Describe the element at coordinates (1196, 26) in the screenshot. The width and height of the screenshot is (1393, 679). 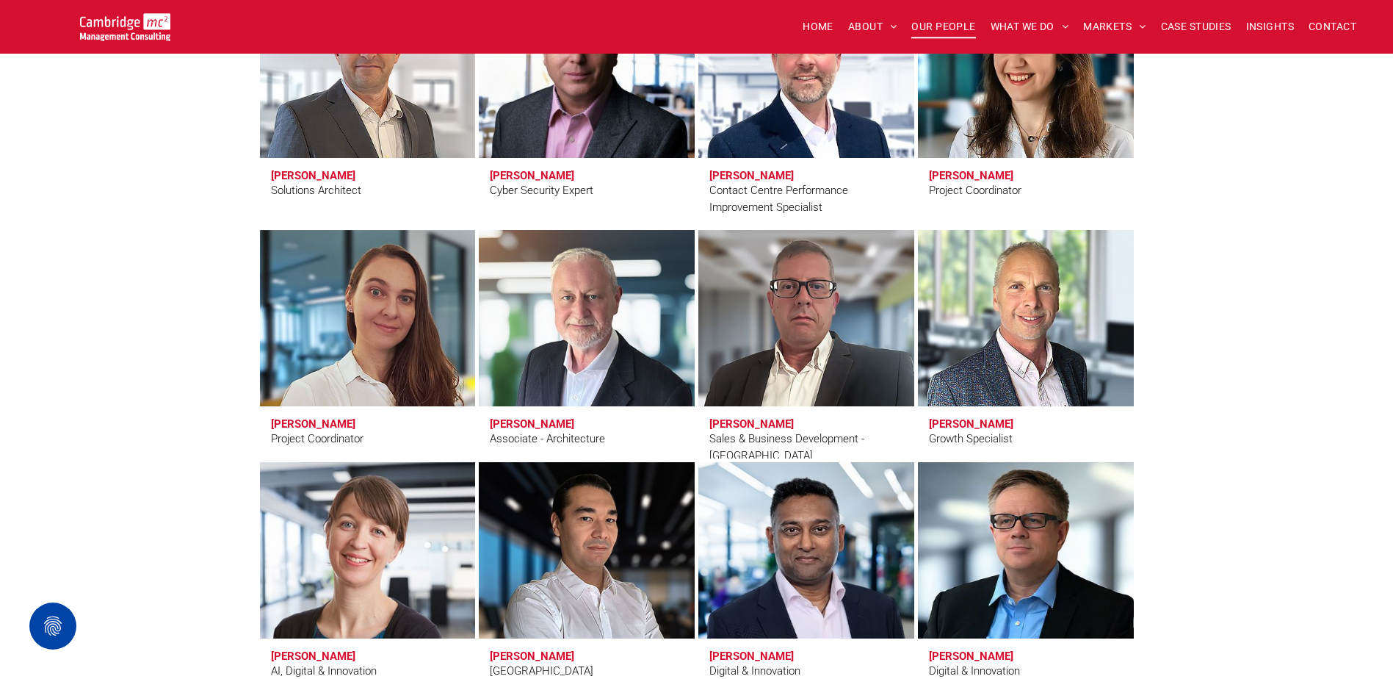
I see `a: CASE STUDIES` at that location.